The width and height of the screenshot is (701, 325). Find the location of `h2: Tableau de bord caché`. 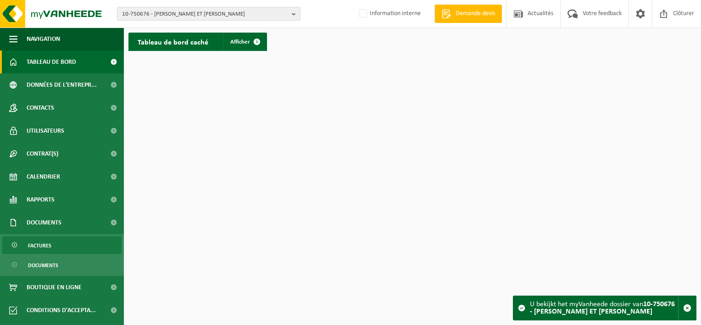

h2: Tableau de bord caché is located at coordinates (173, 41).